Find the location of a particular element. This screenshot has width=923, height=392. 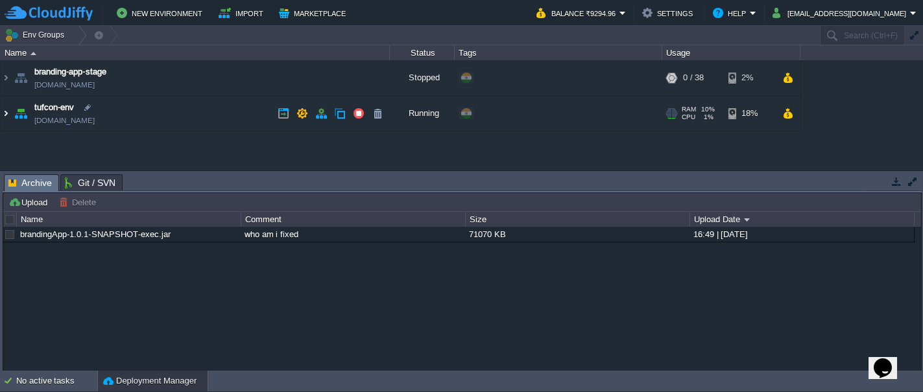

button: Balance ₹9294.96 is located at coordinates (578, 13).